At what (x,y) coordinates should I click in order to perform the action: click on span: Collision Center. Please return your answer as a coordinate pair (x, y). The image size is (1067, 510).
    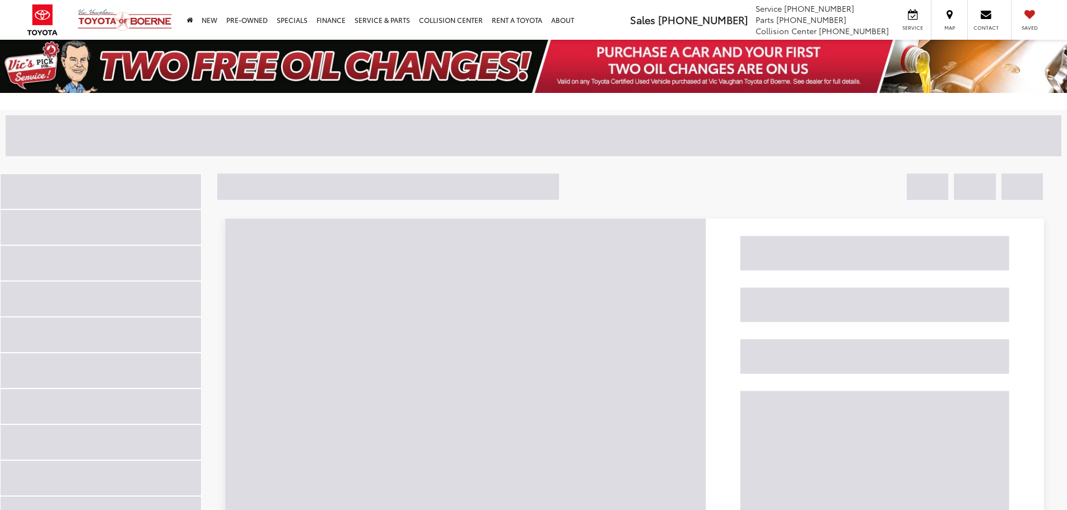
    Looking at the image, I should click on (786, 31).